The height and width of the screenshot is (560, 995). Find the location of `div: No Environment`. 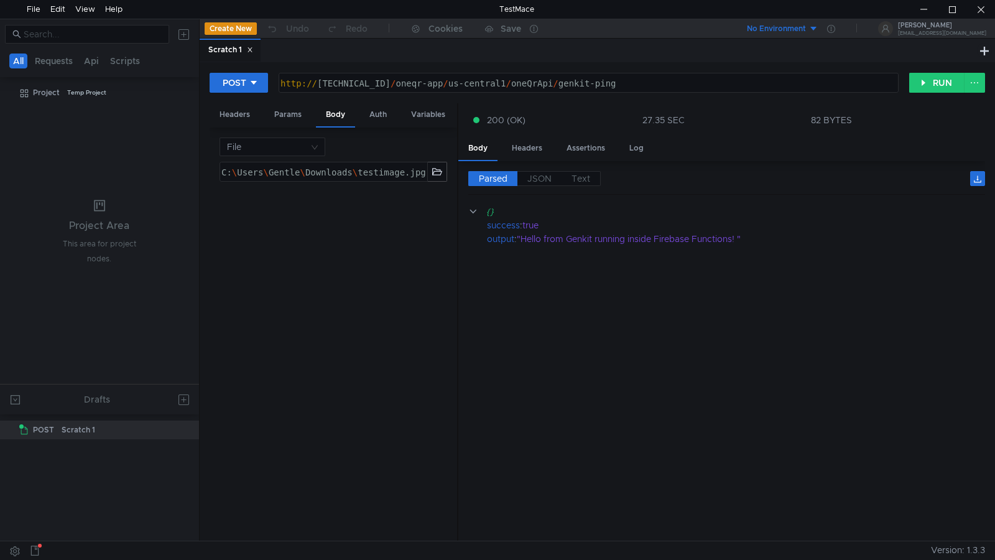

div: No Environment is located at coordinates (776, 29).